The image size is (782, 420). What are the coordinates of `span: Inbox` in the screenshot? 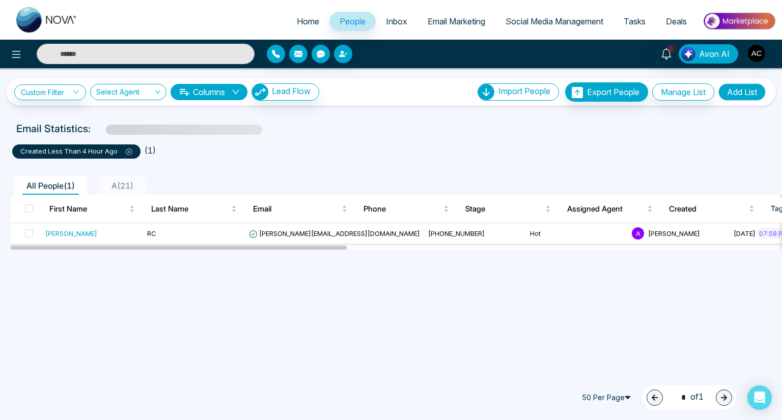 It's located at (397, 21).